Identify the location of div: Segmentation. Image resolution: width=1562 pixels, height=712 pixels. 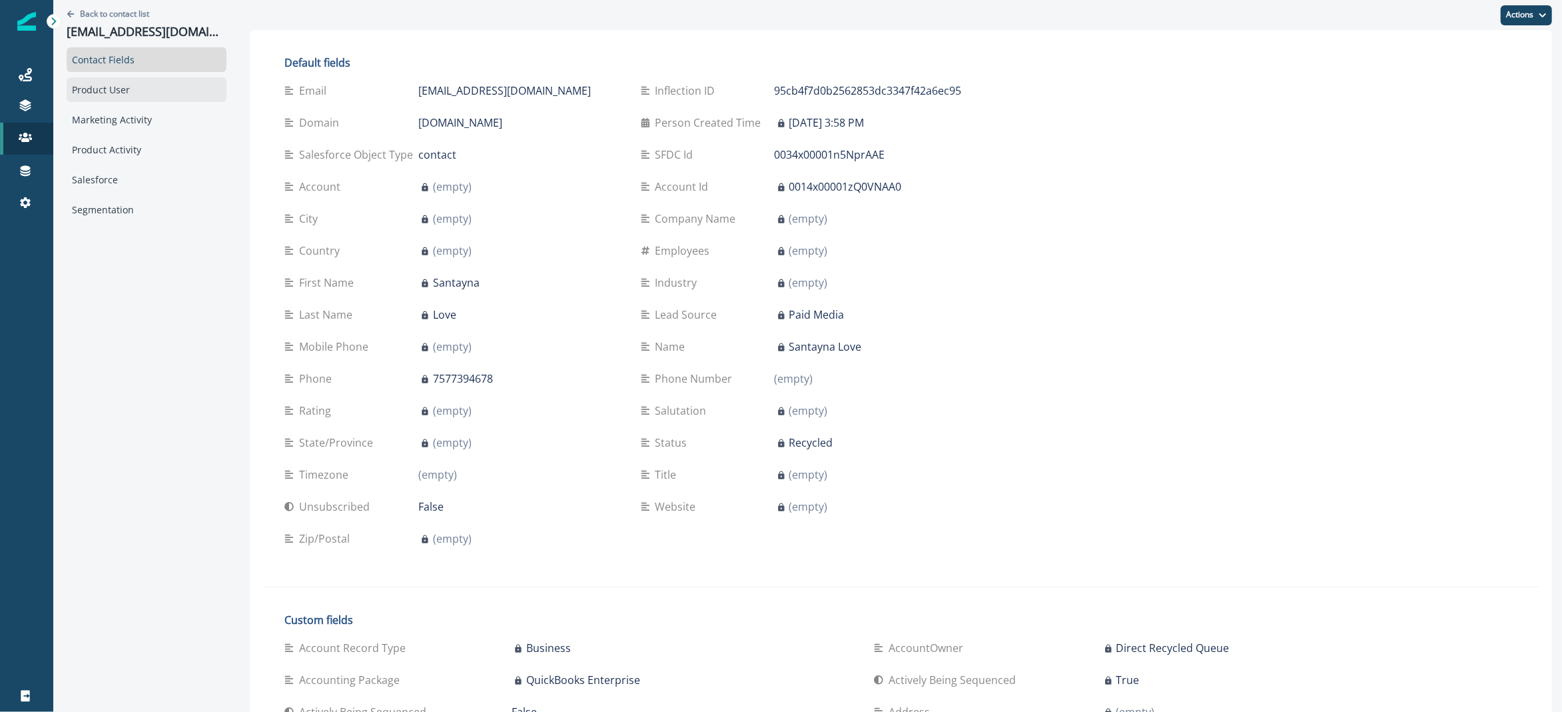
(147, 209).